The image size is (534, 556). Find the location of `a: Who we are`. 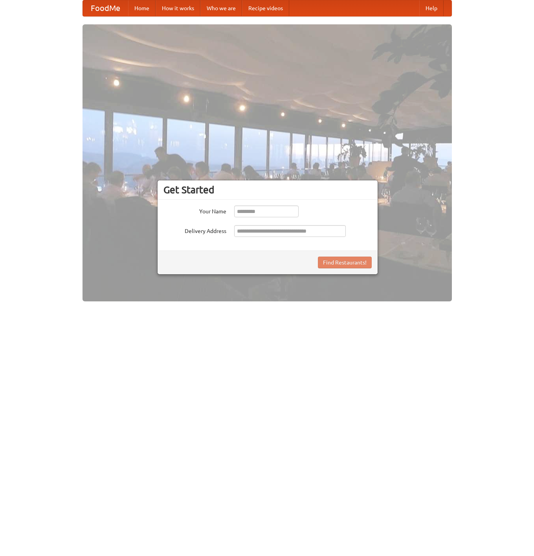

a: Who we are is located at coordinates (221, 8).